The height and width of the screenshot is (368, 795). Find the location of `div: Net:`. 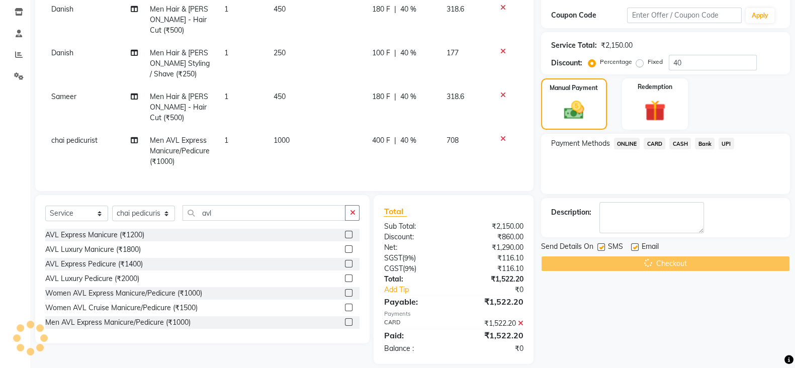

div: Net: is located at coordinates (415, 247).